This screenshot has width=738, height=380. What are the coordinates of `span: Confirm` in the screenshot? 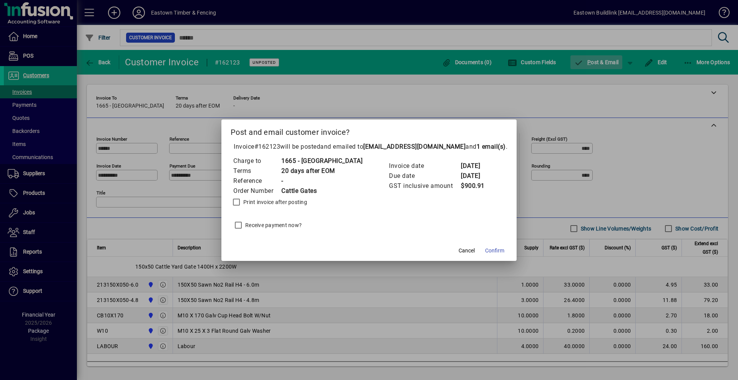 It's located at (495, 251).